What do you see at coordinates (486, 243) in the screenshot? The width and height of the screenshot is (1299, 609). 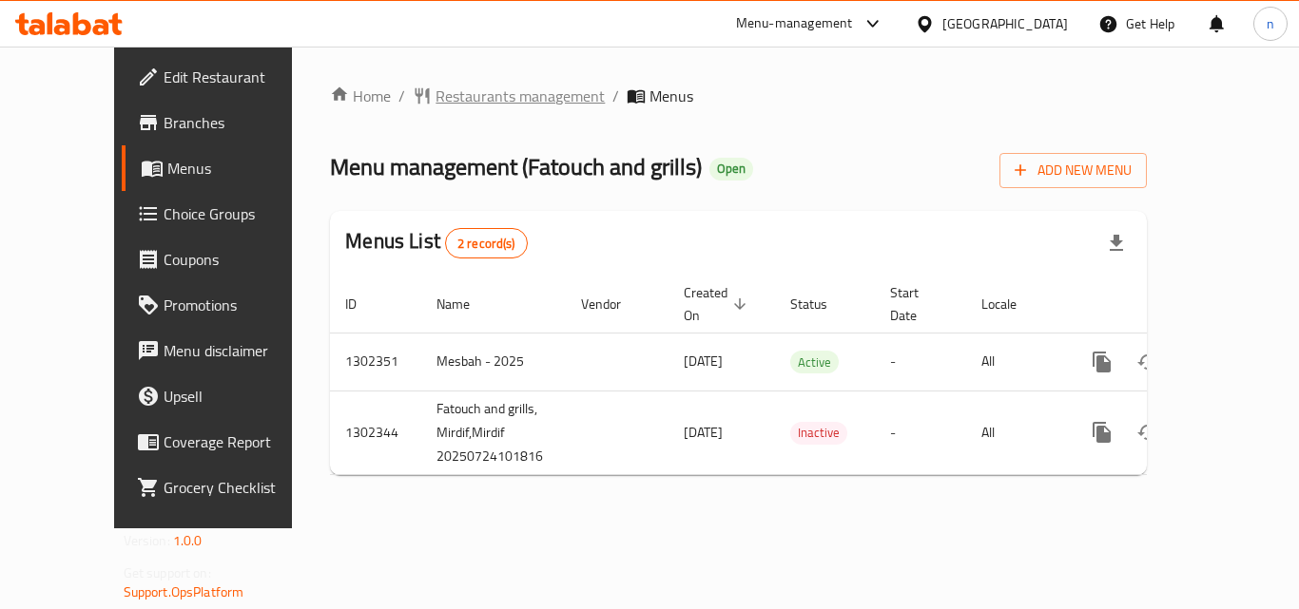 I see `div: Total records count` at bounding box center [486, 243].